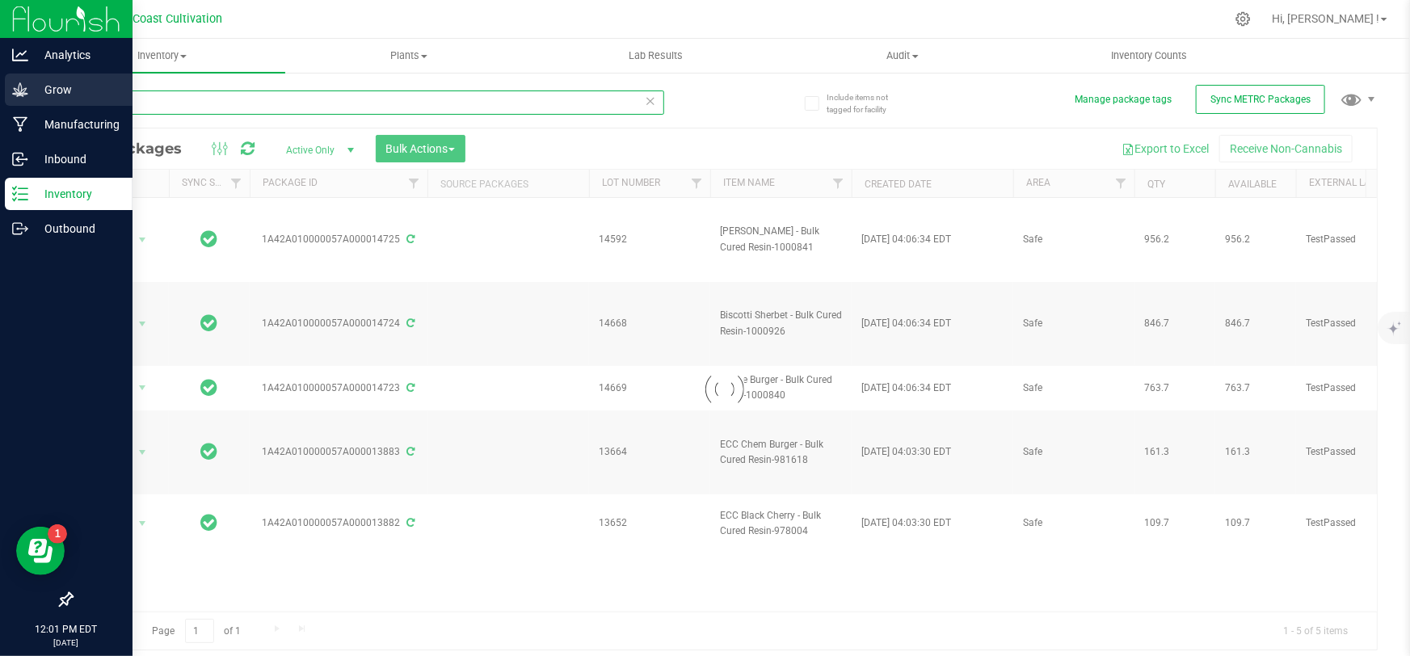 The width and height of the screenshot is (1410, 656). What do you see at coordinates (66, 629) in the screenshot?
I see `p: 12:01 PM EDT` at bounding box center [66, 629].